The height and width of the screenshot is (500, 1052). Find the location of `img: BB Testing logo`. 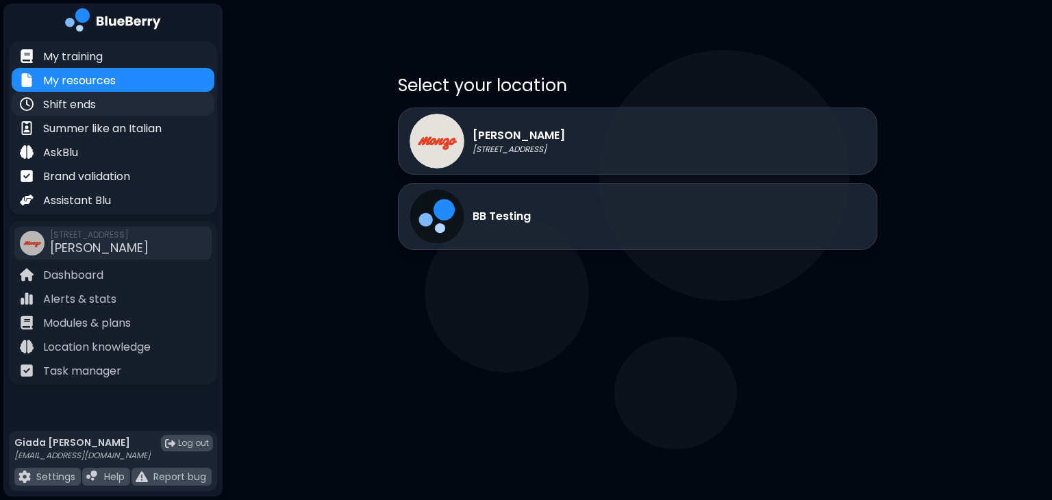

img: BB Testing logo is located at coordinates (437, 216).